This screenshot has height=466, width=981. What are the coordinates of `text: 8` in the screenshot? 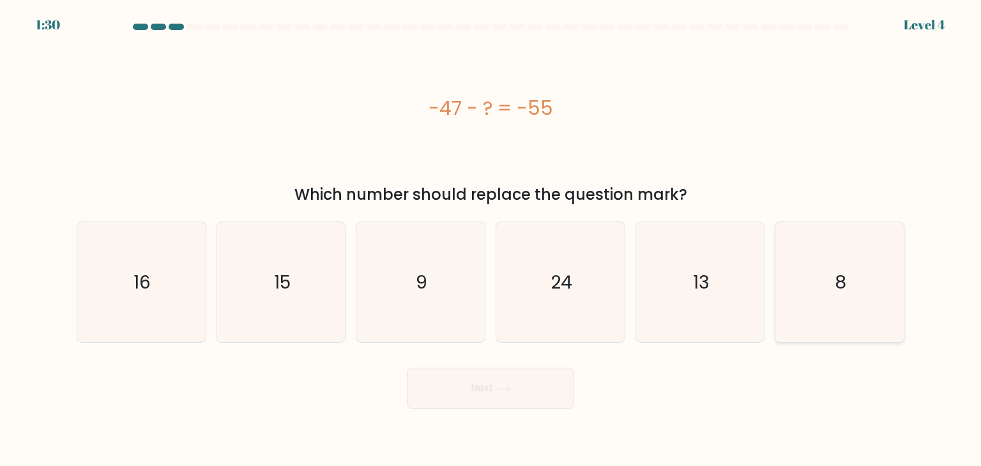 It's located at (840, 282).